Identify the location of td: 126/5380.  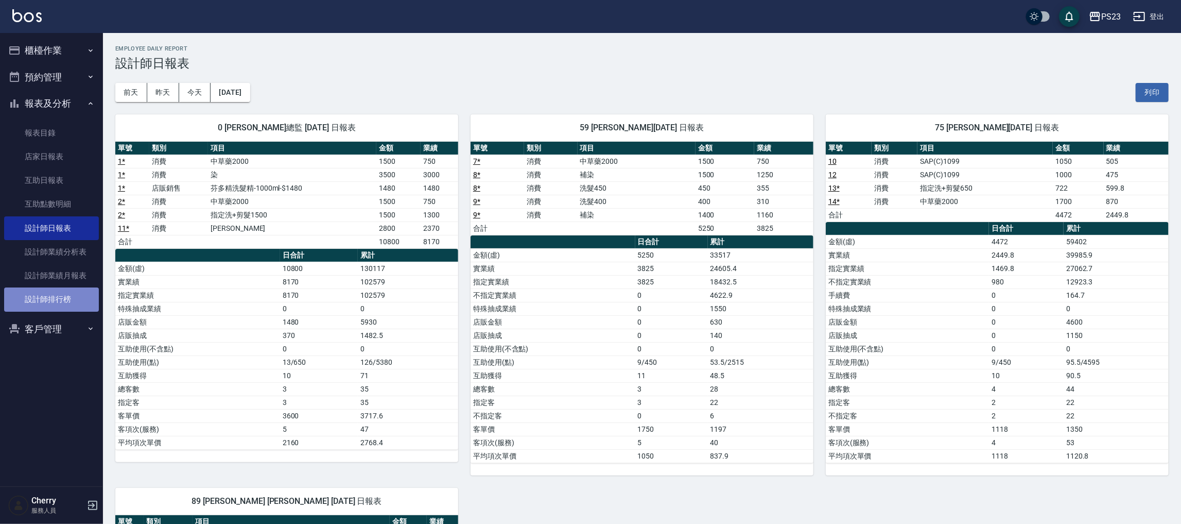
(408, 362).